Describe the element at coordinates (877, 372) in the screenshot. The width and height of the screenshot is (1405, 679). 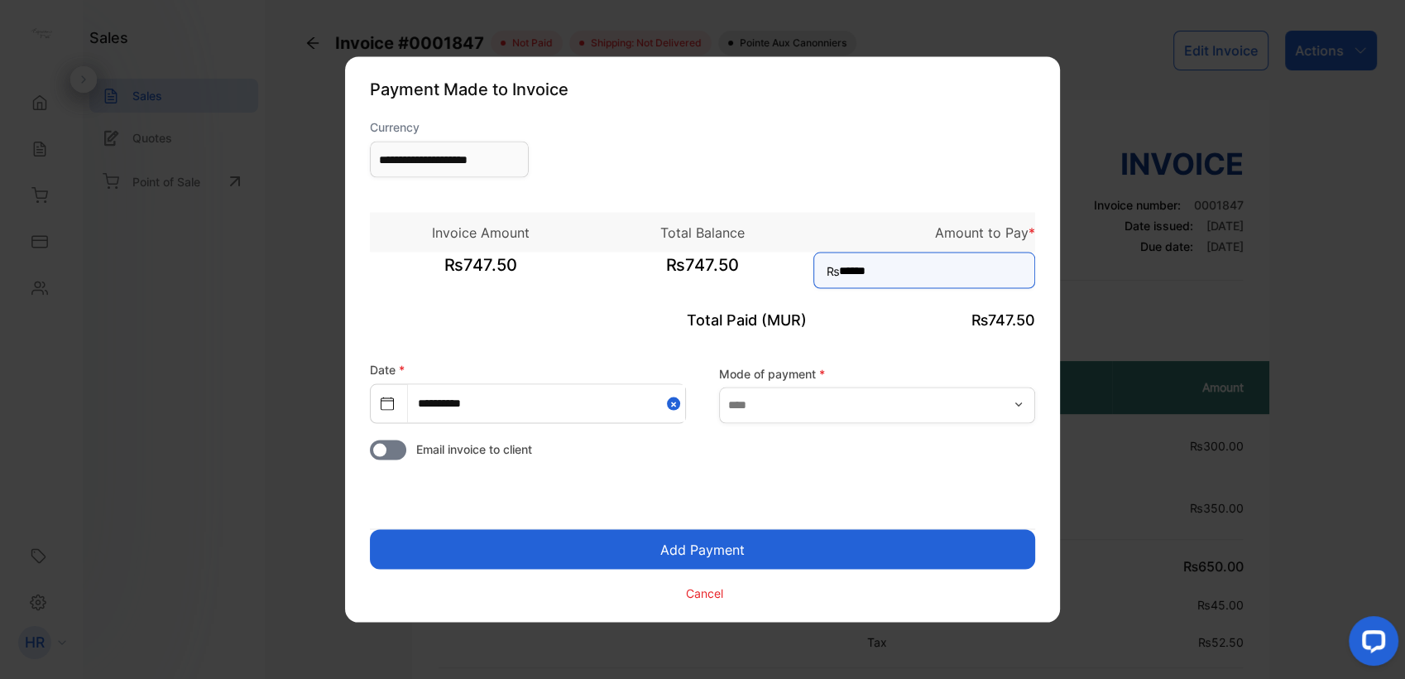
I see `label: Mode of payment` at that location.